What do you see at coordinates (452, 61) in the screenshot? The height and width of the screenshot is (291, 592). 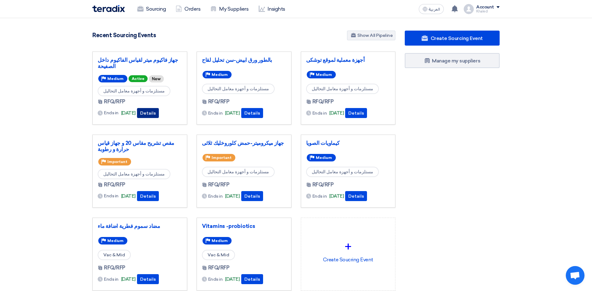 I see `a: Manage my suppliers` at bounding box center [452, 61].